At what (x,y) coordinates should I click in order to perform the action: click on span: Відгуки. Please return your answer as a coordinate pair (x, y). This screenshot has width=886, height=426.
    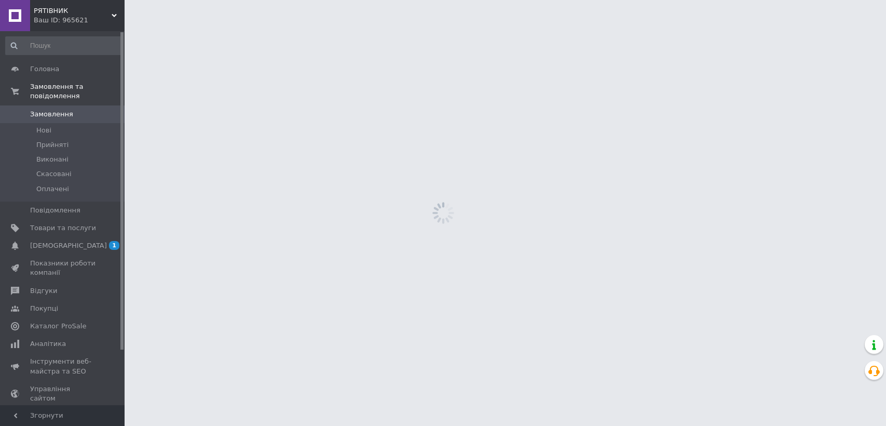
    Looking at the image, I should click on (44, 291).